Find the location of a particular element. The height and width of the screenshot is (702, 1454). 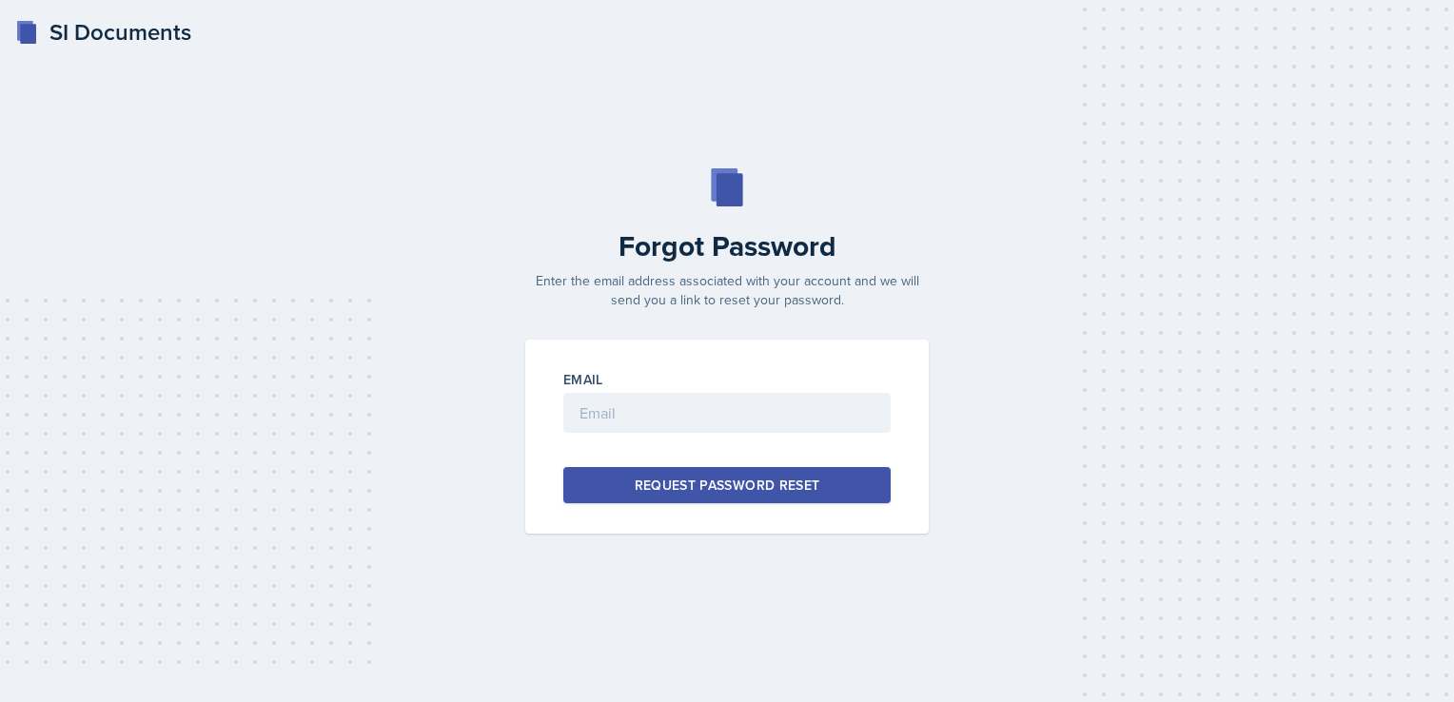

div: Request Password Reset is located at coordinates (727, 485).